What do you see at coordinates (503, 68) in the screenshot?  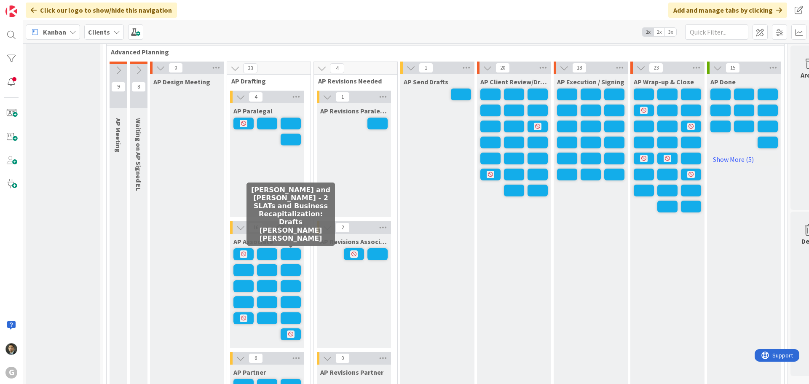 I see `span: 20` at bounding box center [503, 68].